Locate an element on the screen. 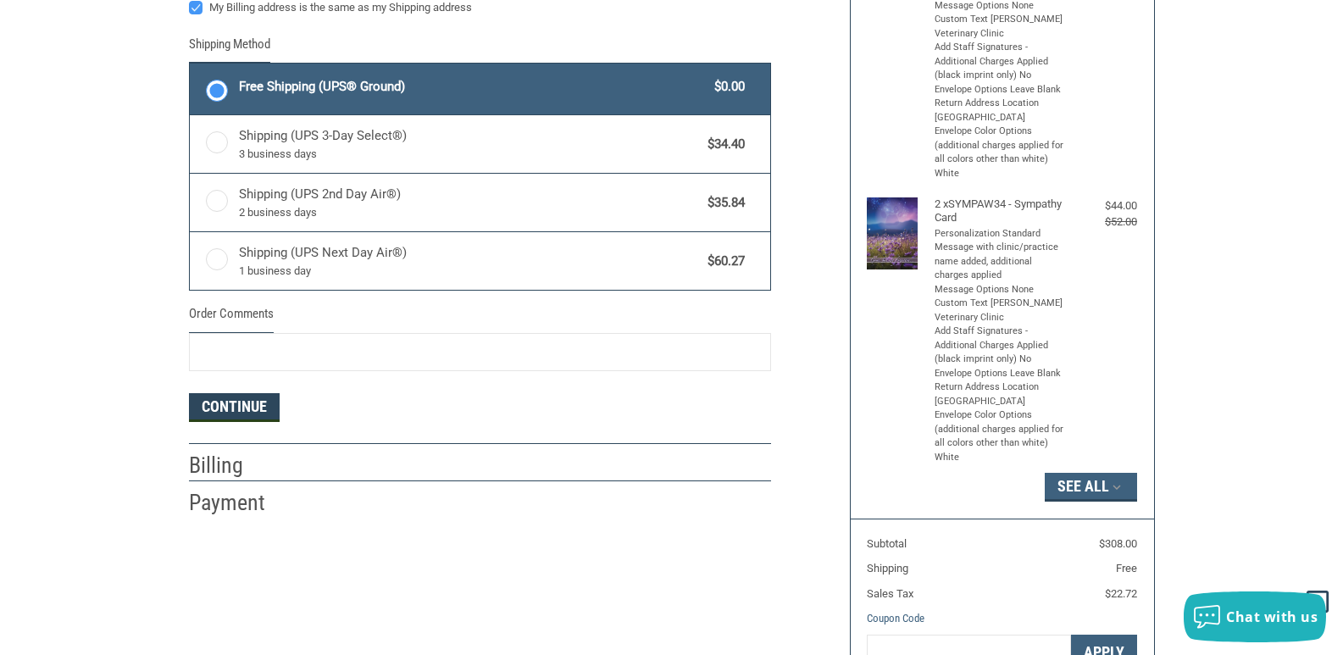 This screenshot has width=1343, height=655. span: Shipping (UPS Next Day Air®) is located at coordinates (469, 261).